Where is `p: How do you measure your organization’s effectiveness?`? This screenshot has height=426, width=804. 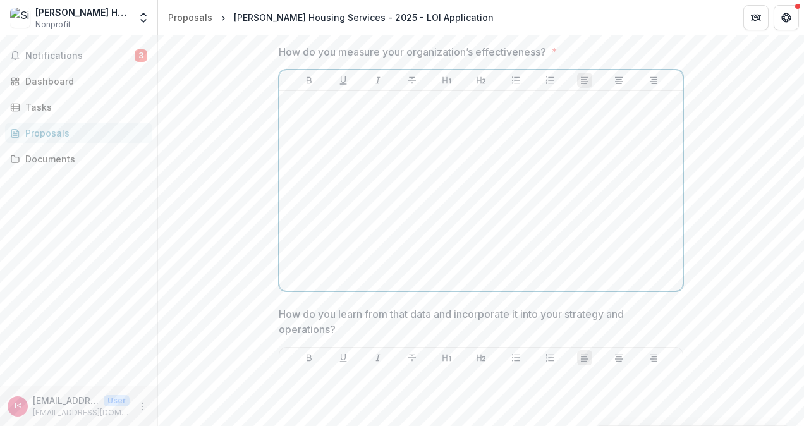
p: How do you measure your organization’s effectiveness? is located at coordinates (412, 52).